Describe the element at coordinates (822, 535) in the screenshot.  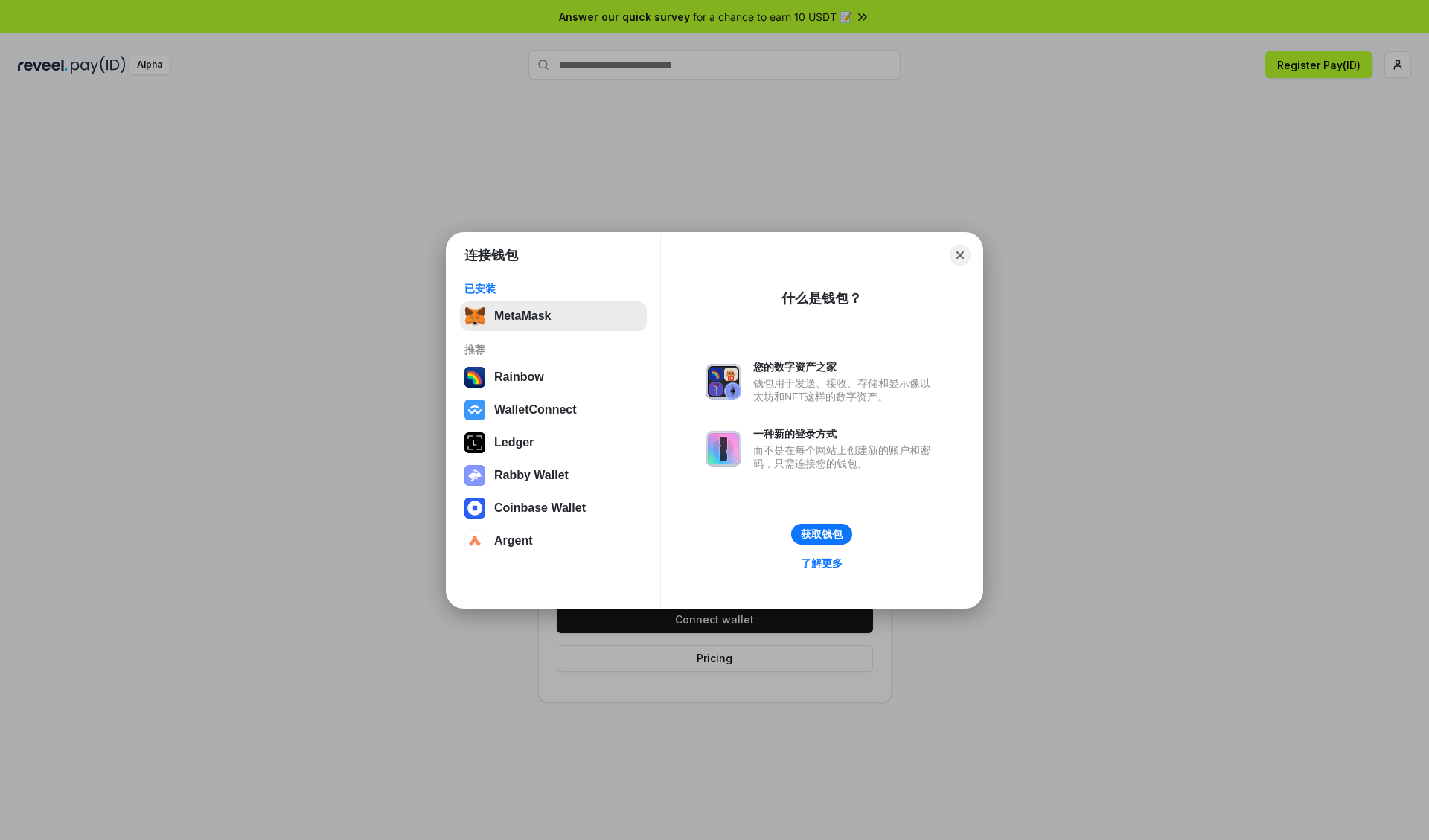
I see `div: 获取钱包` at that location.